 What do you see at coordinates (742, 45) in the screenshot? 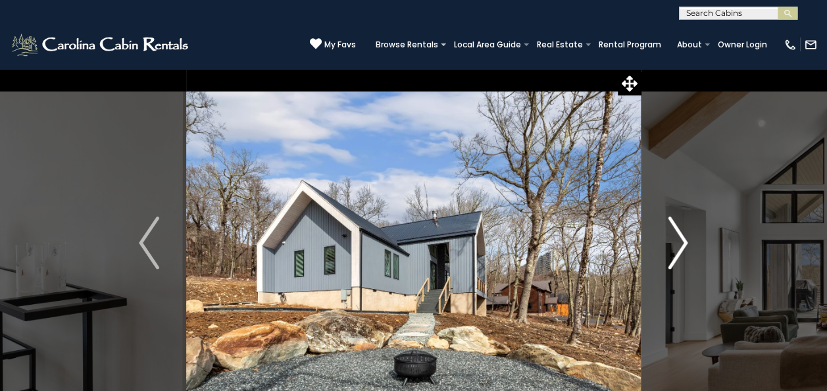
I see `a: Owner Login` at bounding box center [742, 45].